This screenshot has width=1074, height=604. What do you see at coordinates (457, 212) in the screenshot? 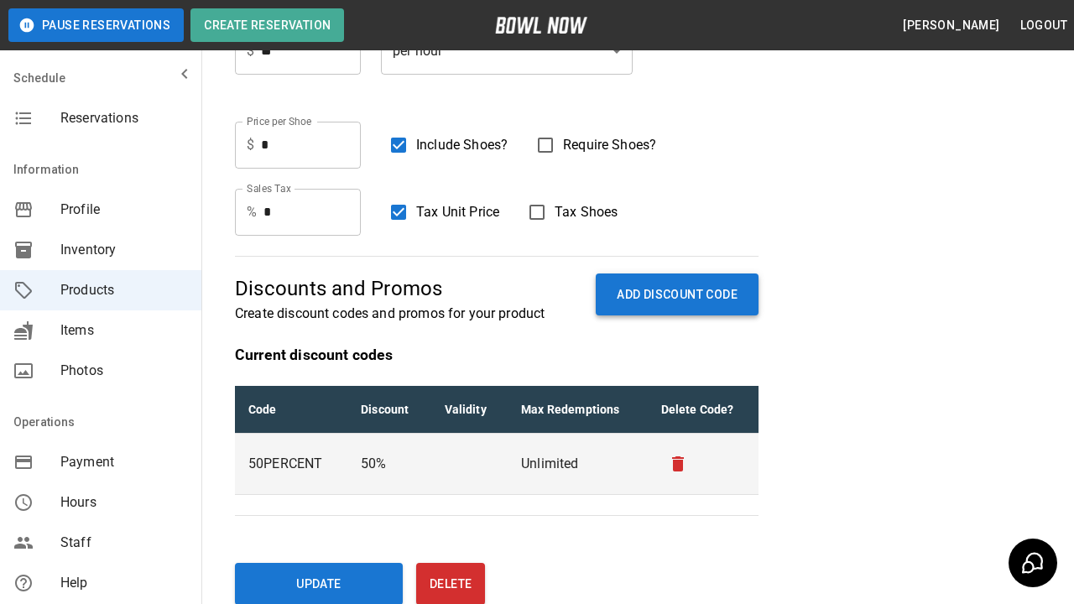
I see `span: Tax Unit Price` at bounding box center [457, 212].